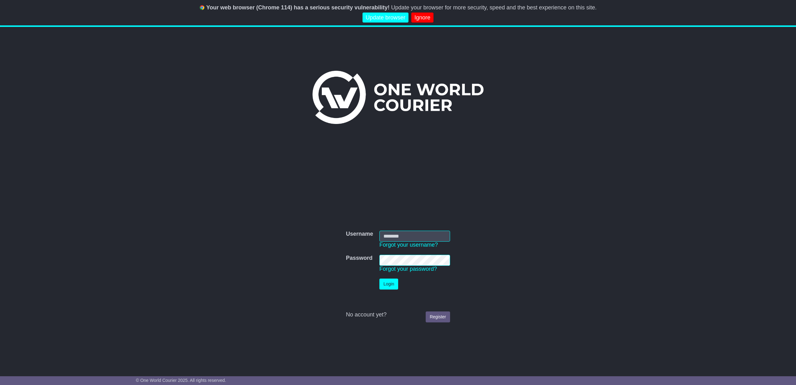 The width and height of the screenshot is (796, 385). What do you see at coordinates (359, 234) in the screenshot?
I see `label: Username` at bounding box center [359, 234].